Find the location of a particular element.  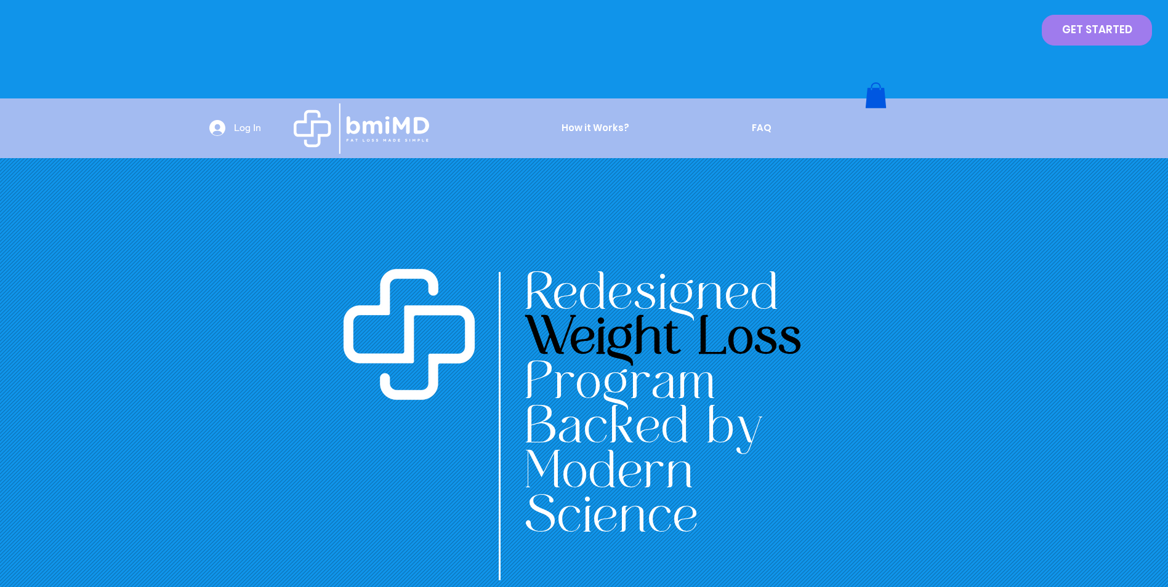

a: FAQ is located at coordinates (761, 128).